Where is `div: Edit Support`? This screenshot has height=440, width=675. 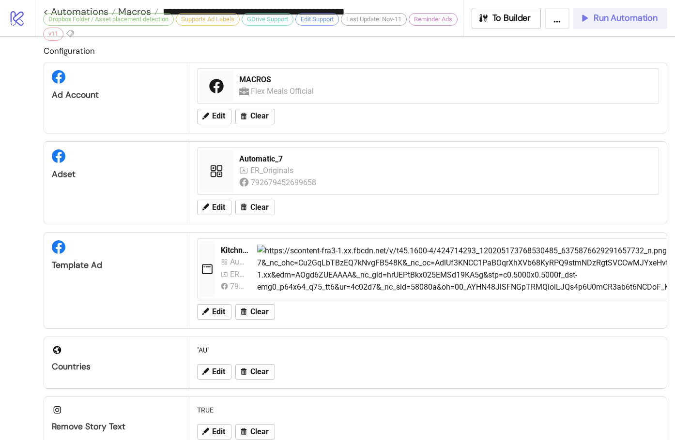 div: Edit Support is located at coordinates (317, 19).